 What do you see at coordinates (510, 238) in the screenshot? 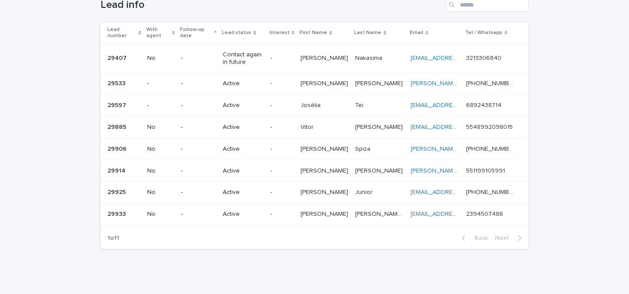
I see `button: Next` at bounding box center [510, 238].